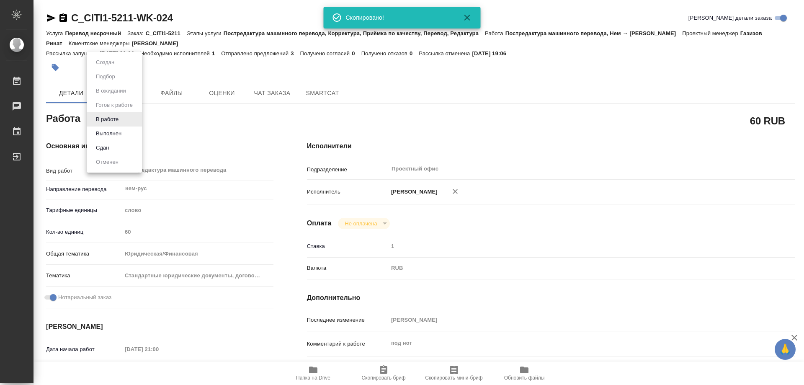 The height and width of the screenshot is (385, 804). I want to click on div: Скопировано!, so click(398, 18).